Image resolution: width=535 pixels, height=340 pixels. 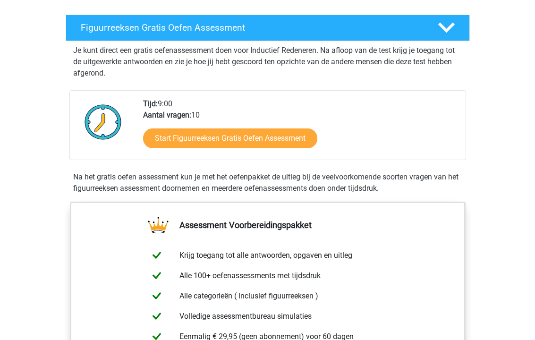 I want to click on b: Aantal vragen:, so click(x=167, y=115).